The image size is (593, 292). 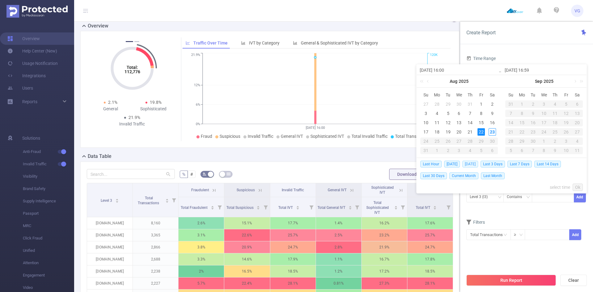 I want to click on td: August 17, 2025, so click(x=426, y=132).